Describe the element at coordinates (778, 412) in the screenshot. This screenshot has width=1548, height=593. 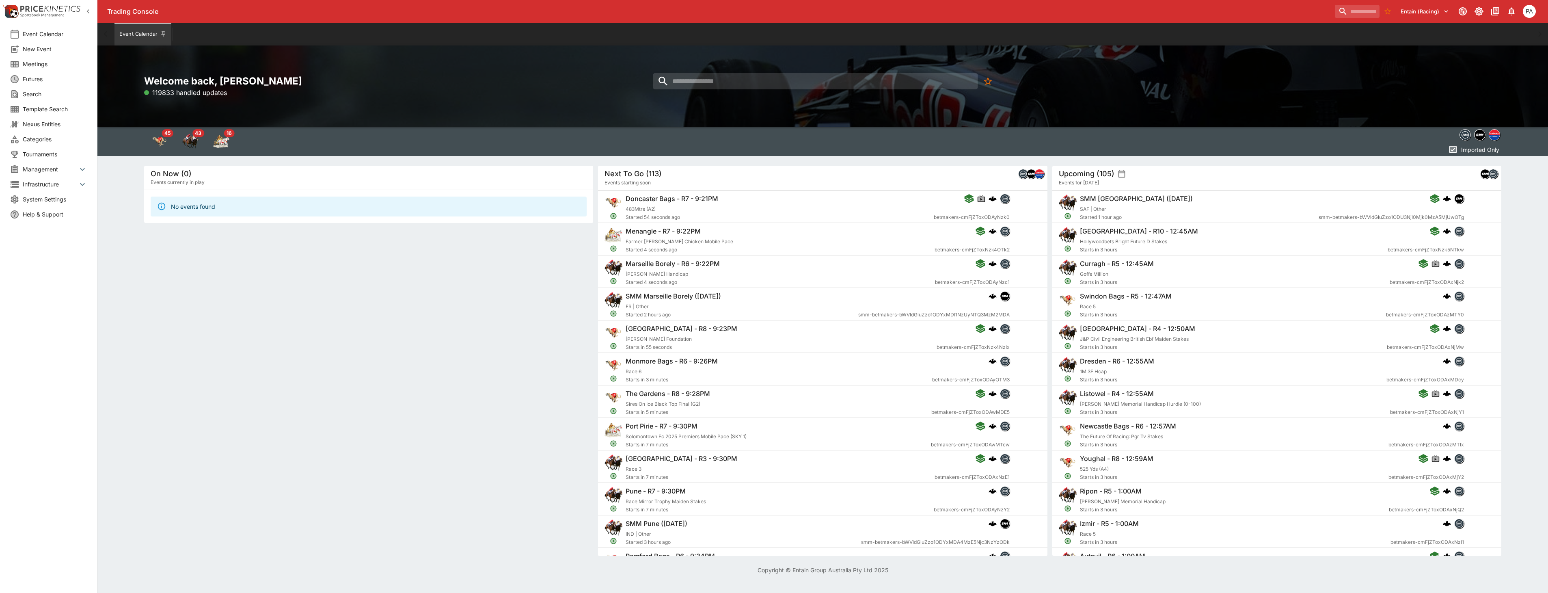
I see `span: Starts in 5 minutes` at that location.